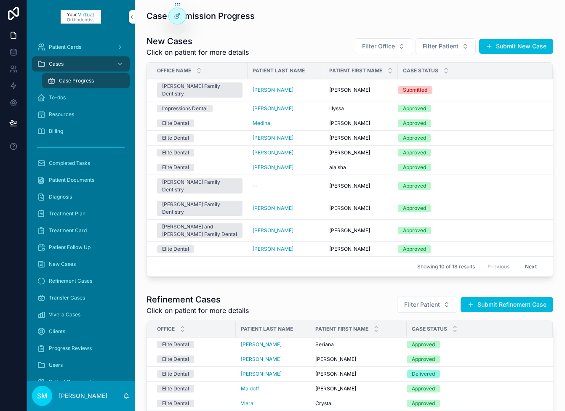 The width and height of the screenshot is (565, 411). What do you see at coordinates (199, 109) in the screenshot?
I see `a: Impressions Dental` at bounding box center [199, 109].